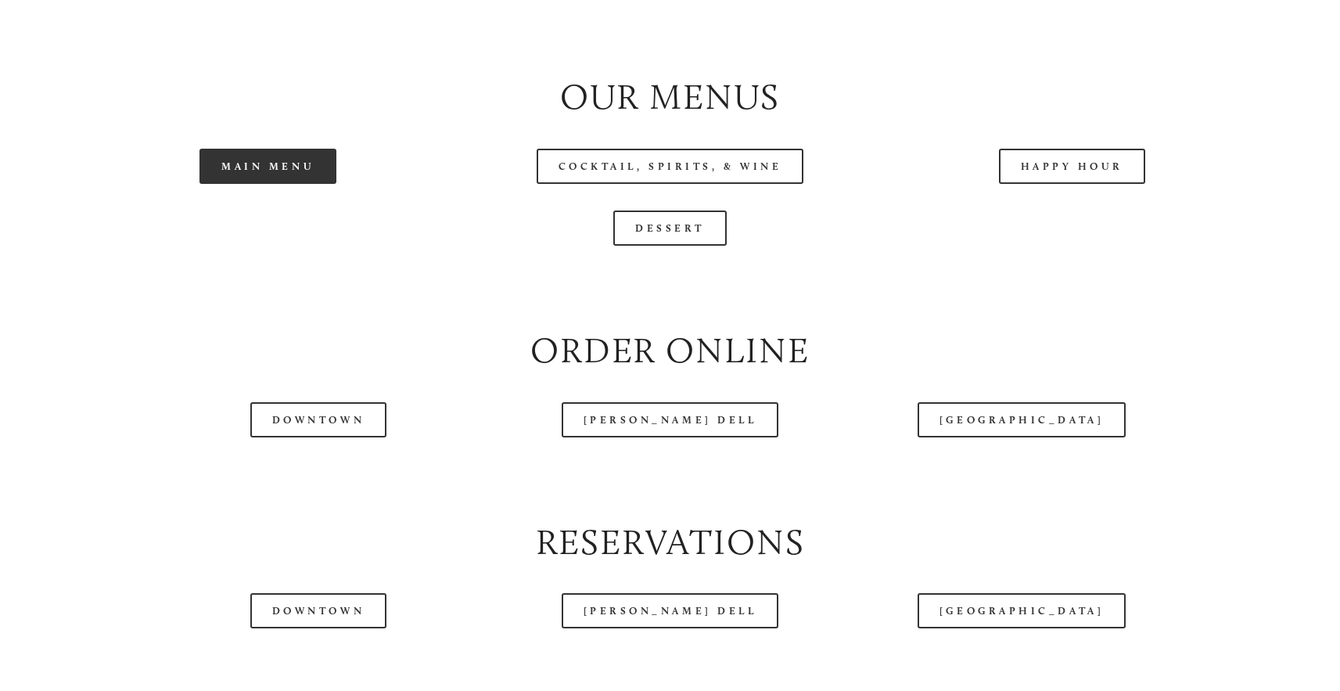 This screenshot has height=691, width=1340. Describe the element at coordinates (670, 166) in the screenshot. I see `a: Cocktail, Spirits, & Wine` at that location.